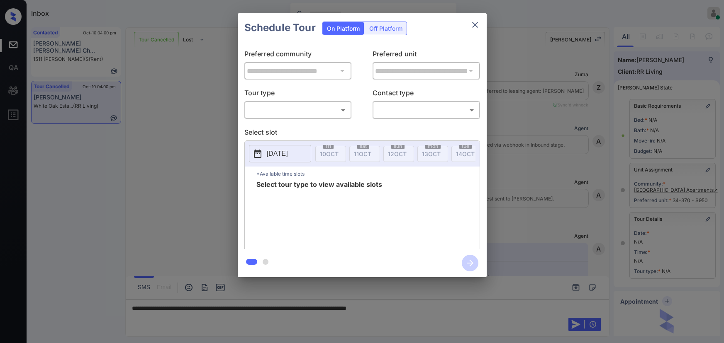  What do you see at coordinates (386, 28) in the screenshot?
I see `div: Off Platform` at bounding box center [386, 28].